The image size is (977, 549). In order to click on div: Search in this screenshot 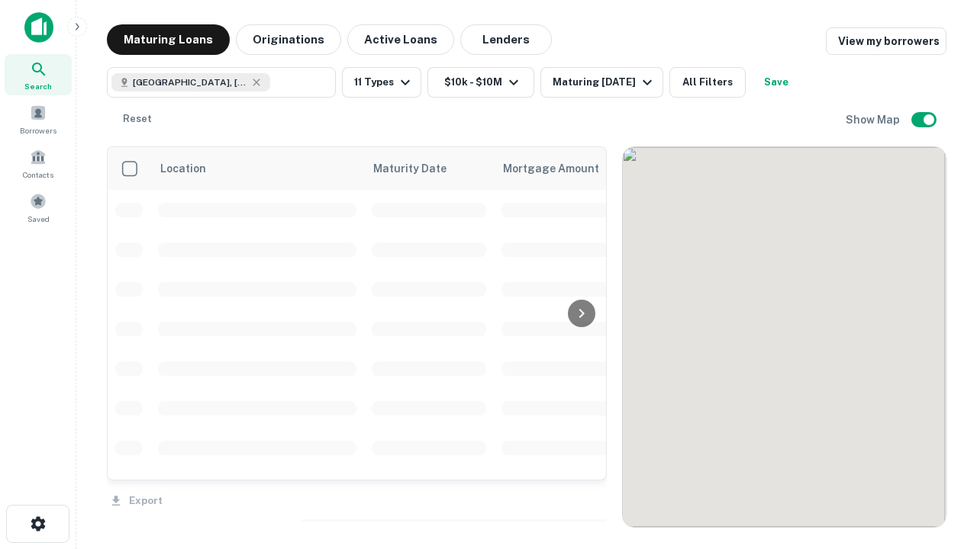, I will do `click(38, 75)`.